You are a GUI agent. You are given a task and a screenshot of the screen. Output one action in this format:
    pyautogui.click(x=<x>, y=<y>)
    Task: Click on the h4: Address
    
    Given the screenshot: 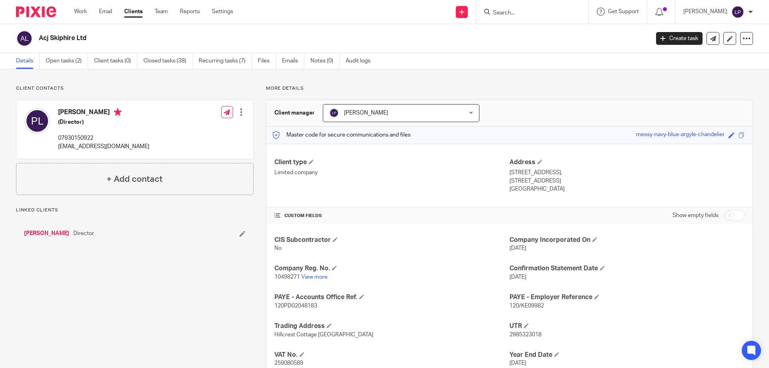 What is the action you would take?
    pyautogui.click(x=627, y=162)
    